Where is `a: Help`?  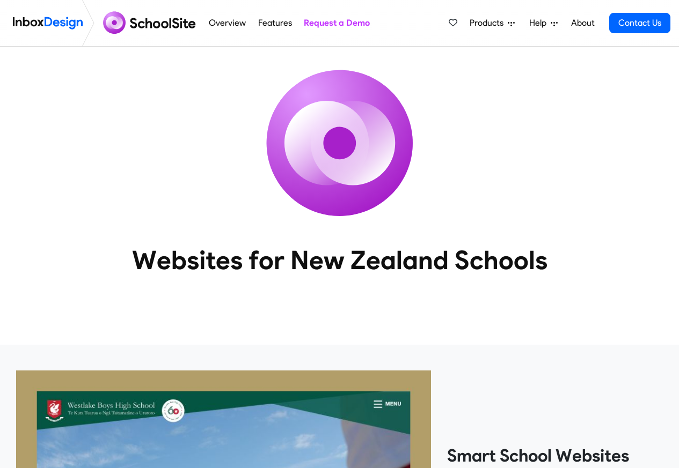
a: Help is located at coordinates (543, 23).